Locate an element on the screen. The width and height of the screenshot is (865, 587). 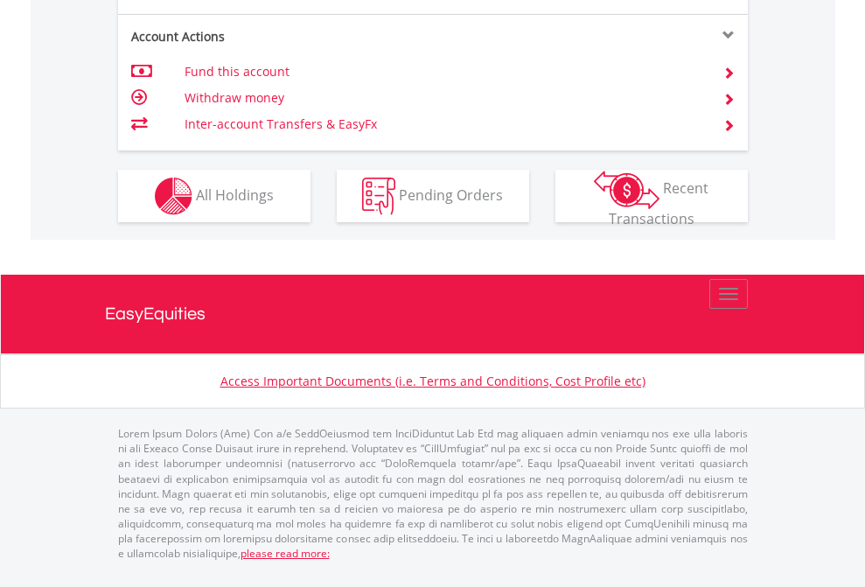
div: Account Actions is located at coordinates (275, 37).